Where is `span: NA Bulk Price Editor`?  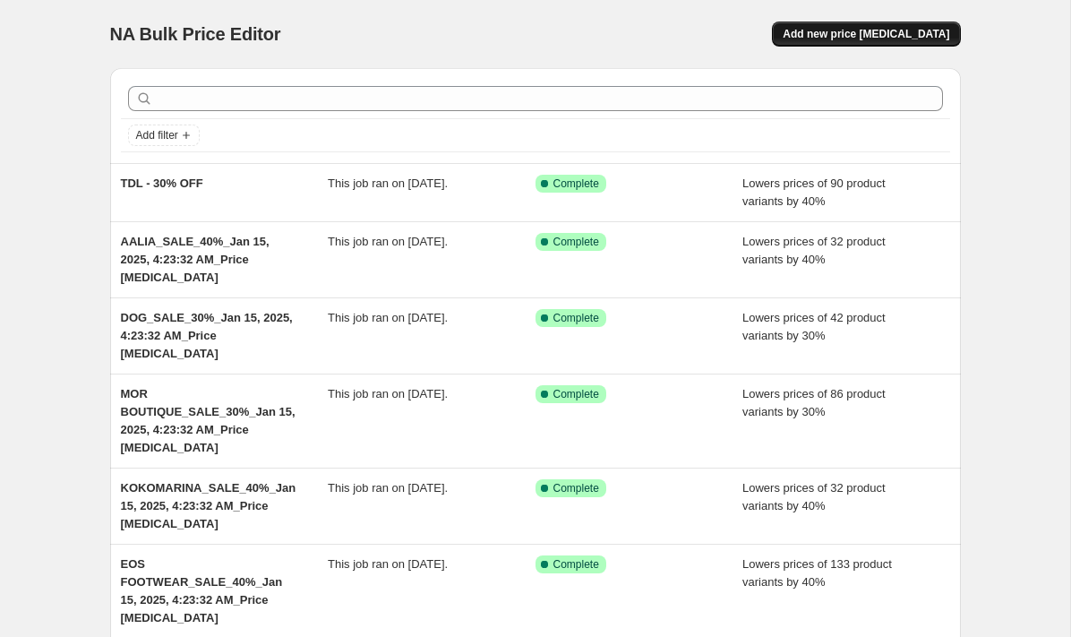
span: NA Bulk Price Editor is located at coordinates (195, 34).